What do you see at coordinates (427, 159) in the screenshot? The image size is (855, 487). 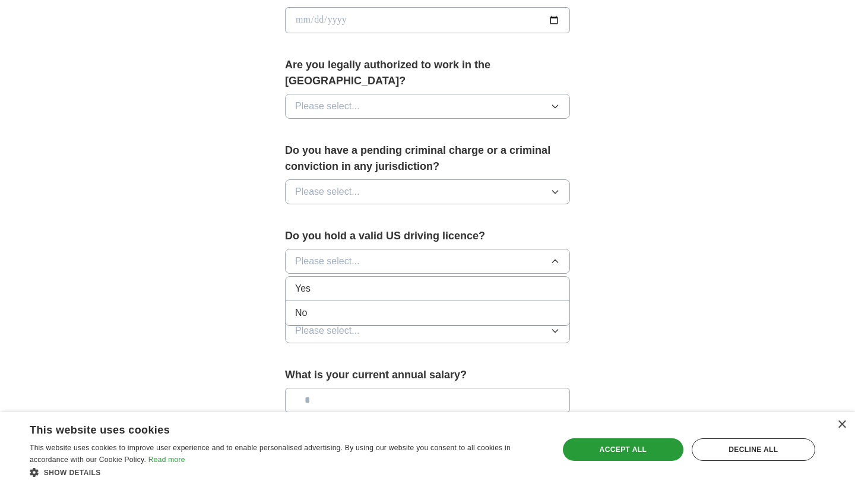 I see `label: Do you have a pending criminal charge or a criminal conviction in any jurisdiction?` at bounding box center [427, 159].